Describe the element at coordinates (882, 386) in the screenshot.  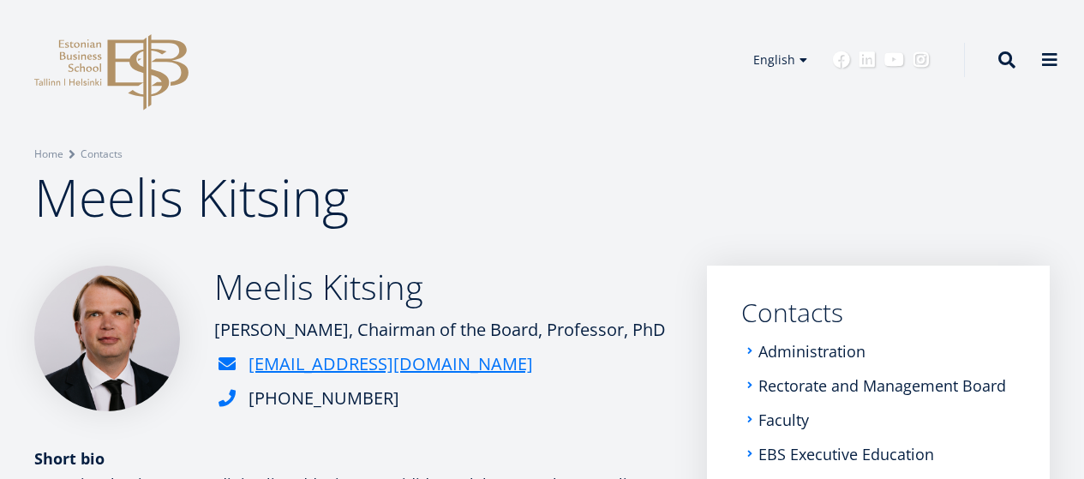
I see `a: Rectorate and Management Board` at that location.